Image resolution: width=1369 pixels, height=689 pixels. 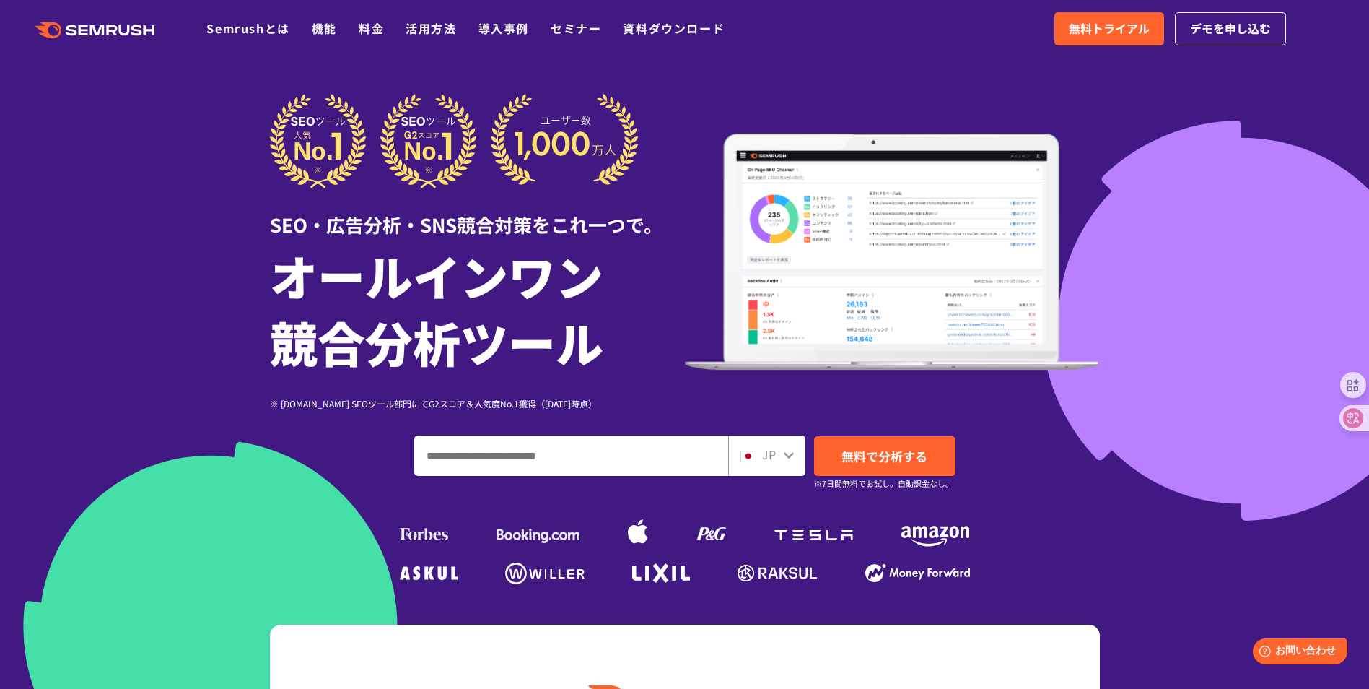 I want to click on a: 料金, so click(x=371, y=28).